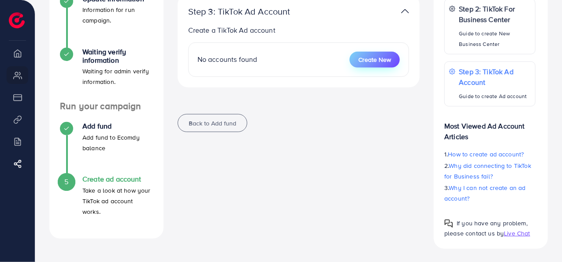  I want to click on p: Step 2: TikTok For Business Center, so click(495, 14).